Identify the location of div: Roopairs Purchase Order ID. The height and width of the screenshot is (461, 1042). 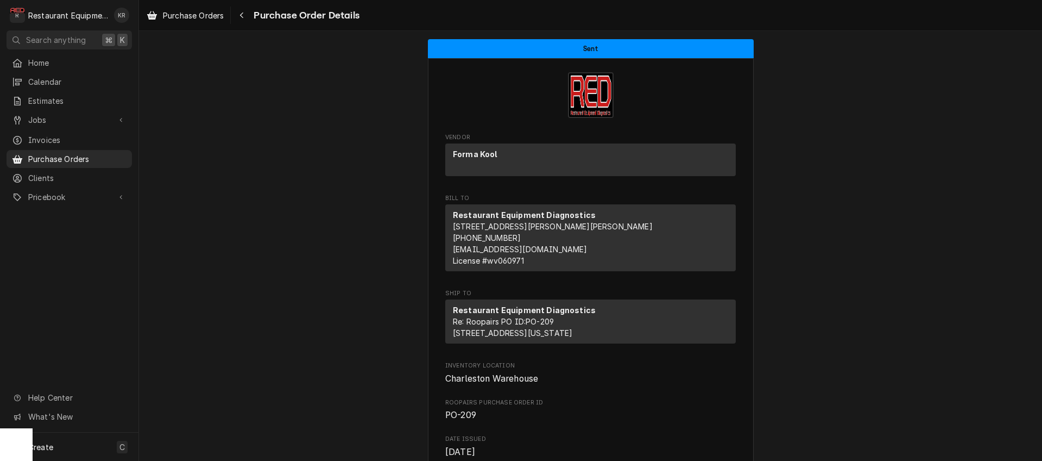
(590, 410).